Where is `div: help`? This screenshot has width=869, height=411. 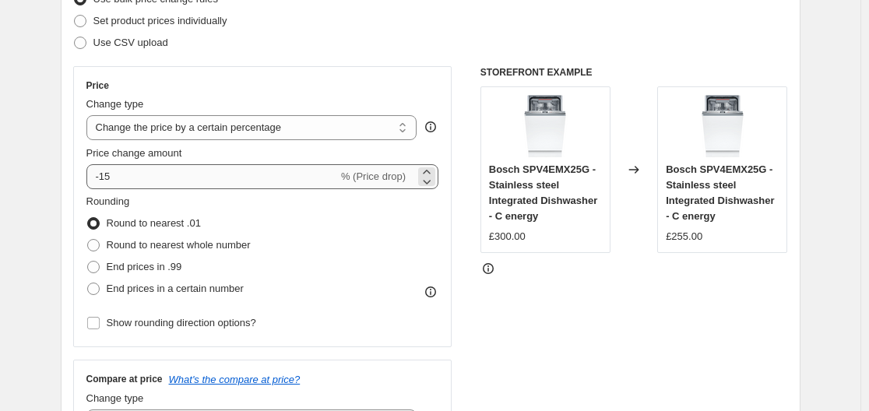 div: help is located at coordinates (431, 127).